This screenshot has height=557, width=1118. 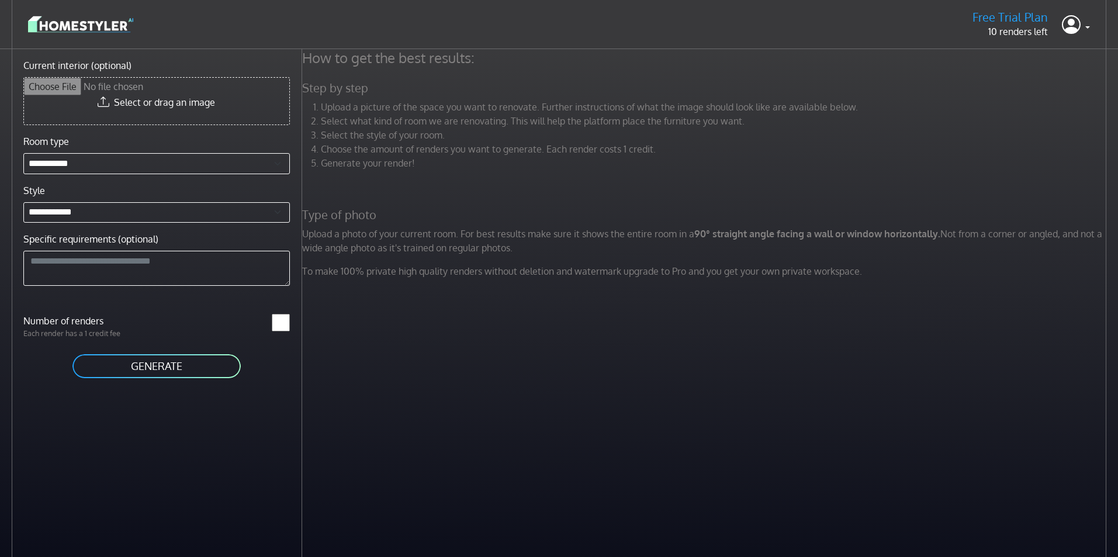 I want to click on img: logo-3de290ba35641baa71223ecac5eacb59cb85b4c7fdf211dc9aaecaaee71ea2f8.svg, so click(x=81, y=24).